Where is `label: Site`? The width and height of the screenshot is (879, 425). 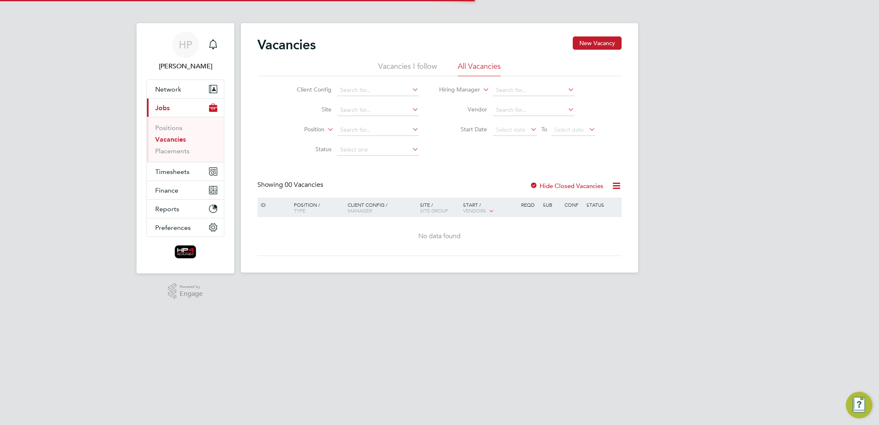
label: Site is located at coordinates (308, 109).